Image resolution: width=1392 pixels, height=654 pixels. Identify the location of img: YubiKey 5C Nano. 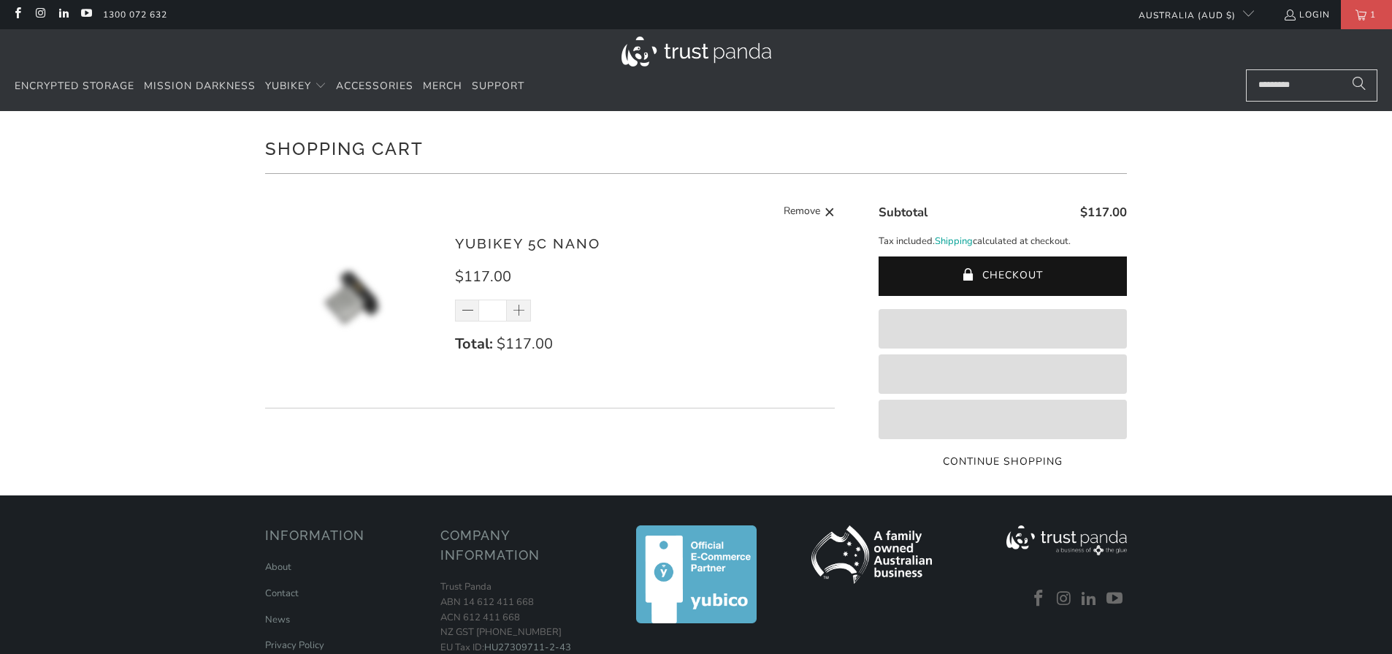
(353, 298).